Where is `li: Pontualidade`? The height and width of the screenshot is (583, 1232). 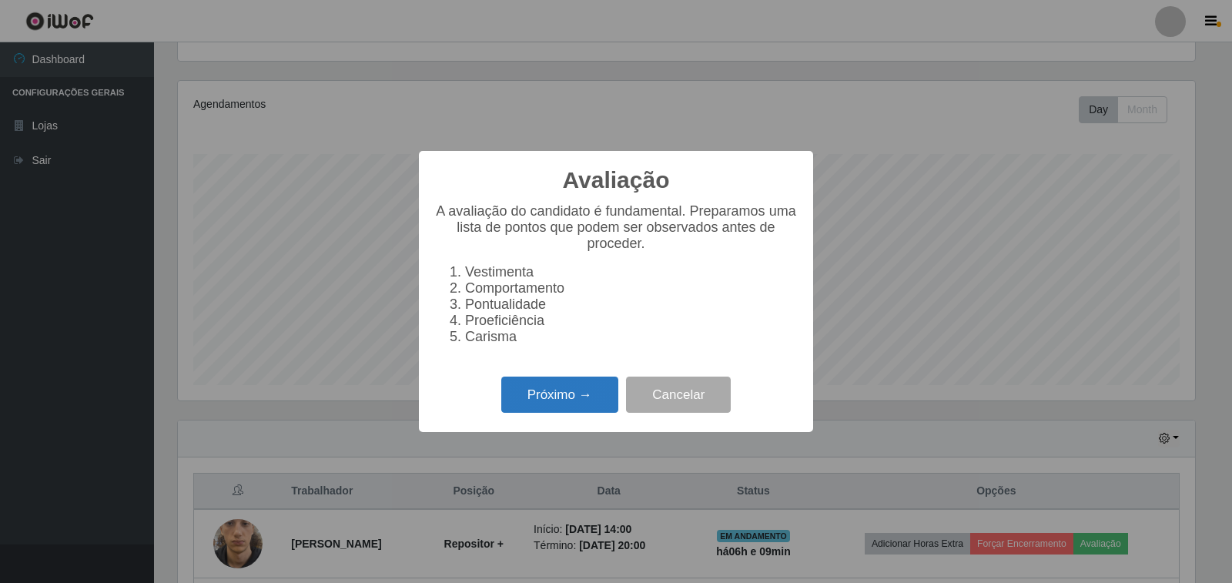
li: Pontualidade is located at coordinates (631, 304).